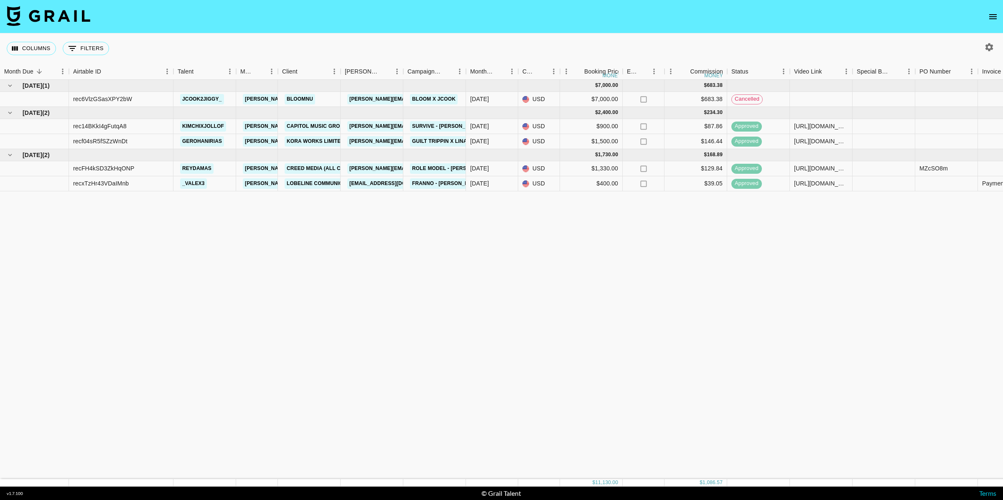 Image resolution: width=1003 pixels, height=500 pixels. I want to click on a: Capitol Music Group, so click(317, 126).